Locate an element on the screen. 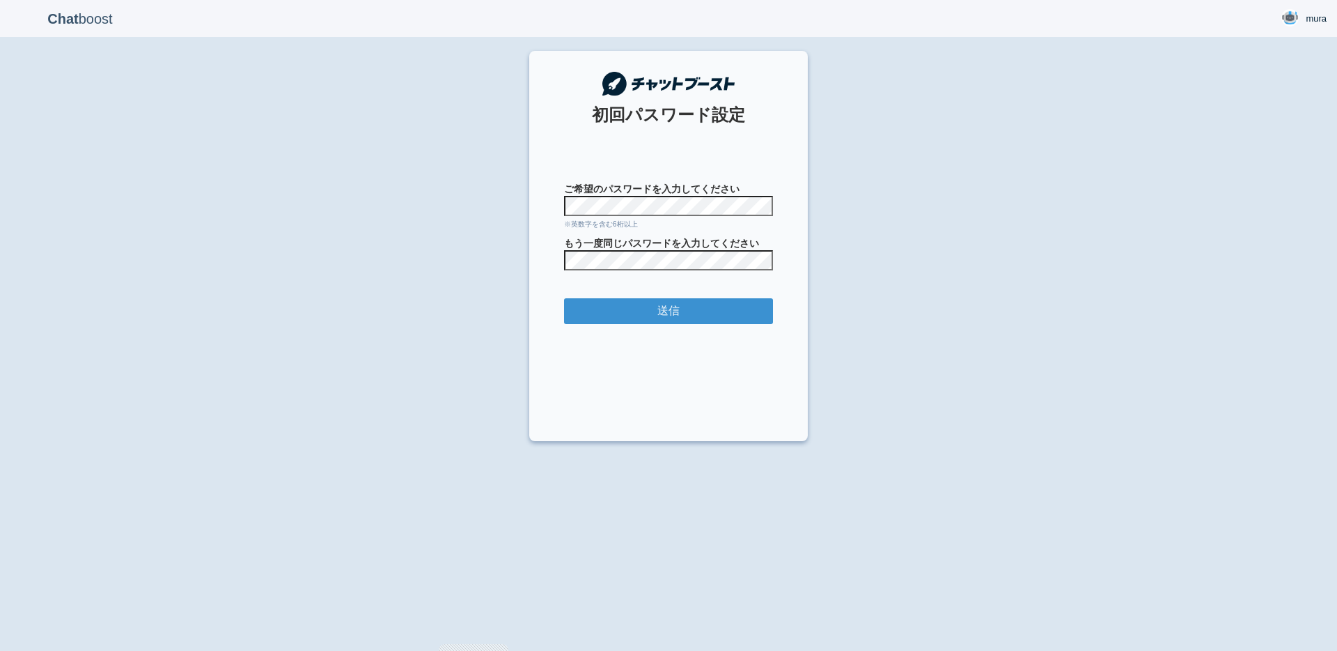 The image size is (1337, 651). span: ご希望のパスワードを入力してください is located at coordinates (669, 189).